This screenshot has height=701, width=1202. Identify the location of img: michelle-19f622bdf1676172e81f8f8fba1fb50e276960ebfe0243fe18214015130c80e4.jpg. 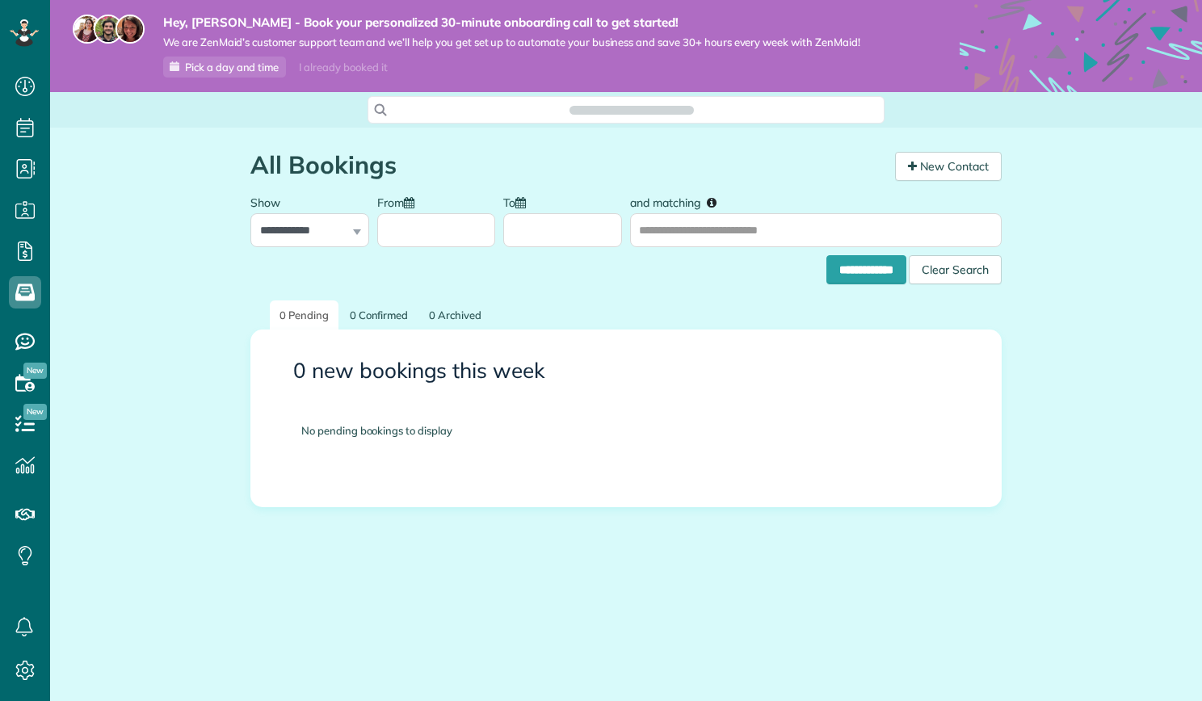
(130, 29).